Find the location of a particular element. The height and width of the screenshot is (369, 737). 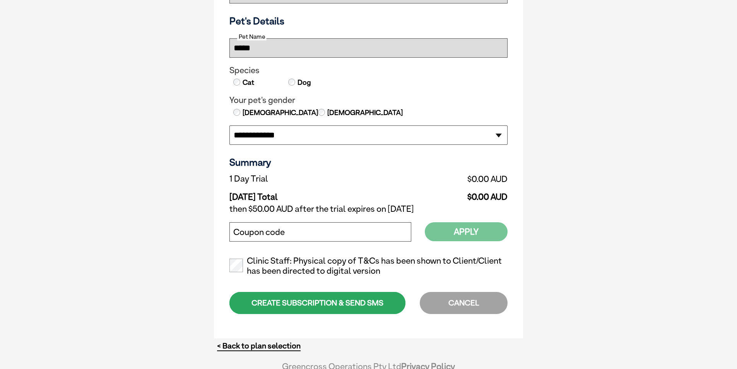

label: Coupon code is located at coordinates (259, 232).